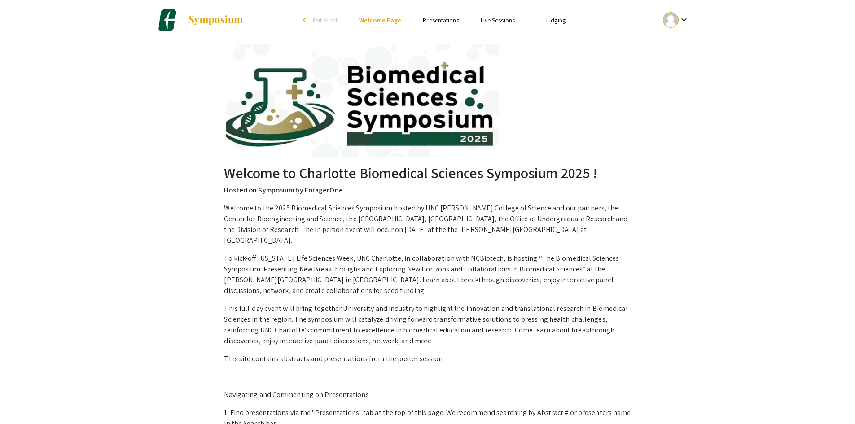  What do you see at coordinates (306, 20) in the screenshot?
I see `div: arrow_back_ios` at bounding box center [306, 20].